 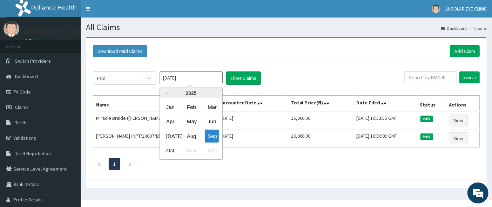 I want to click on a: Page 1 is your current page, so click(x=114, y=164).